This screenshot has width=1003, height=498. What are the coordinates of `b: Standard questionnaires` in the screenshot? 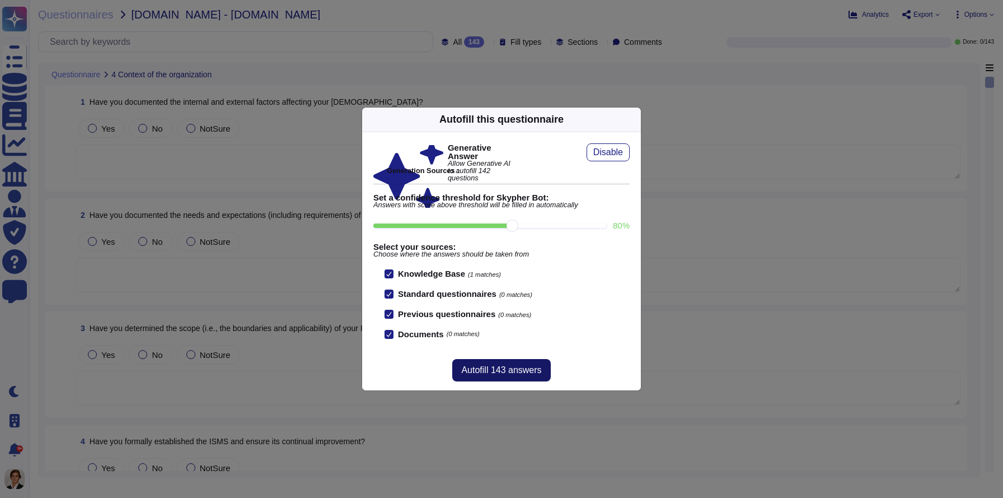 It's located at (447, 293).